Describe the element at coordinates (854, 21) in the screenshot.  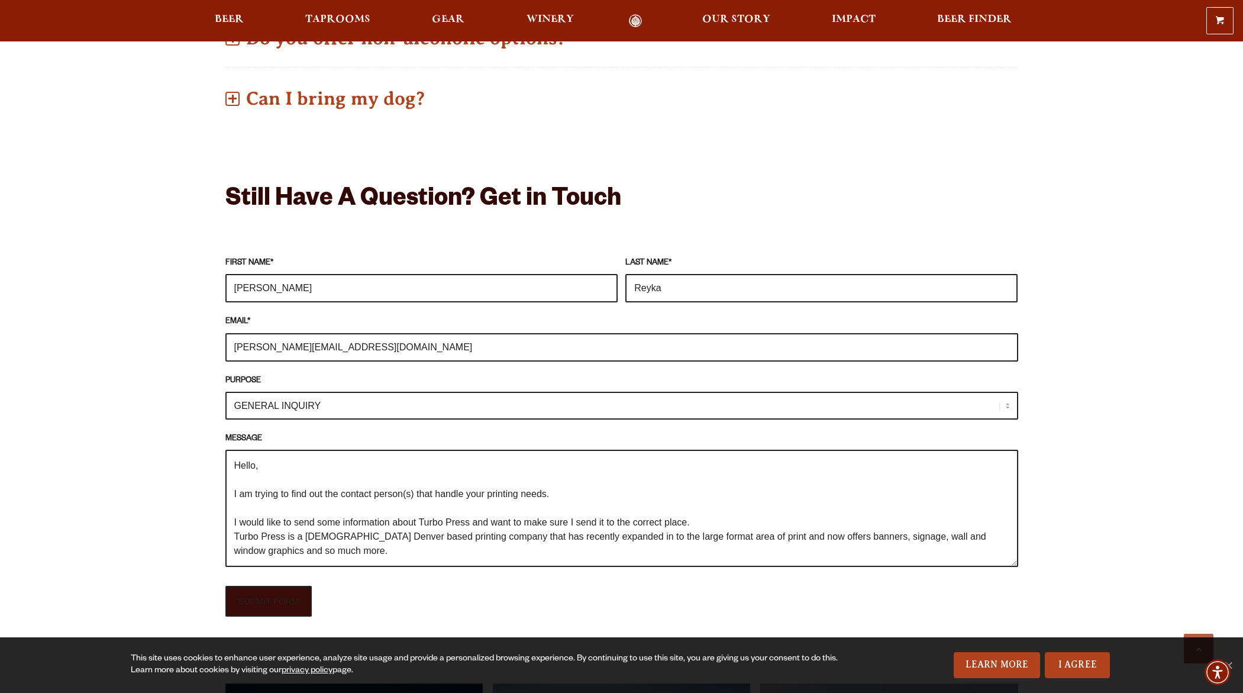
I see `a: Impact` at that location.